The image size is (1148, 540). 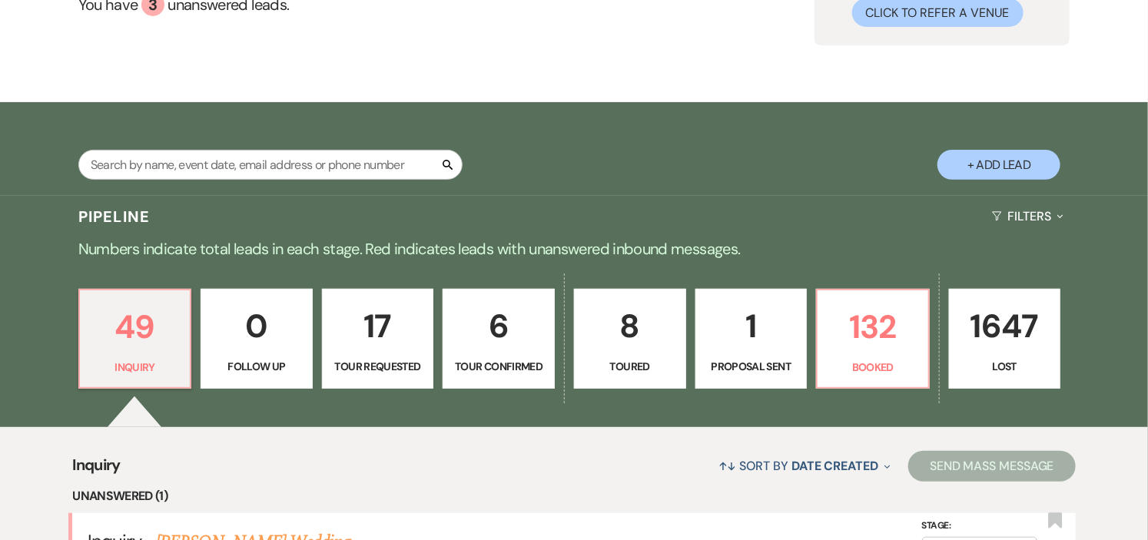 What do you see at coordinates (873, 327) in the screenshot?
I see `p: 132` at bounding box center [873, 327].